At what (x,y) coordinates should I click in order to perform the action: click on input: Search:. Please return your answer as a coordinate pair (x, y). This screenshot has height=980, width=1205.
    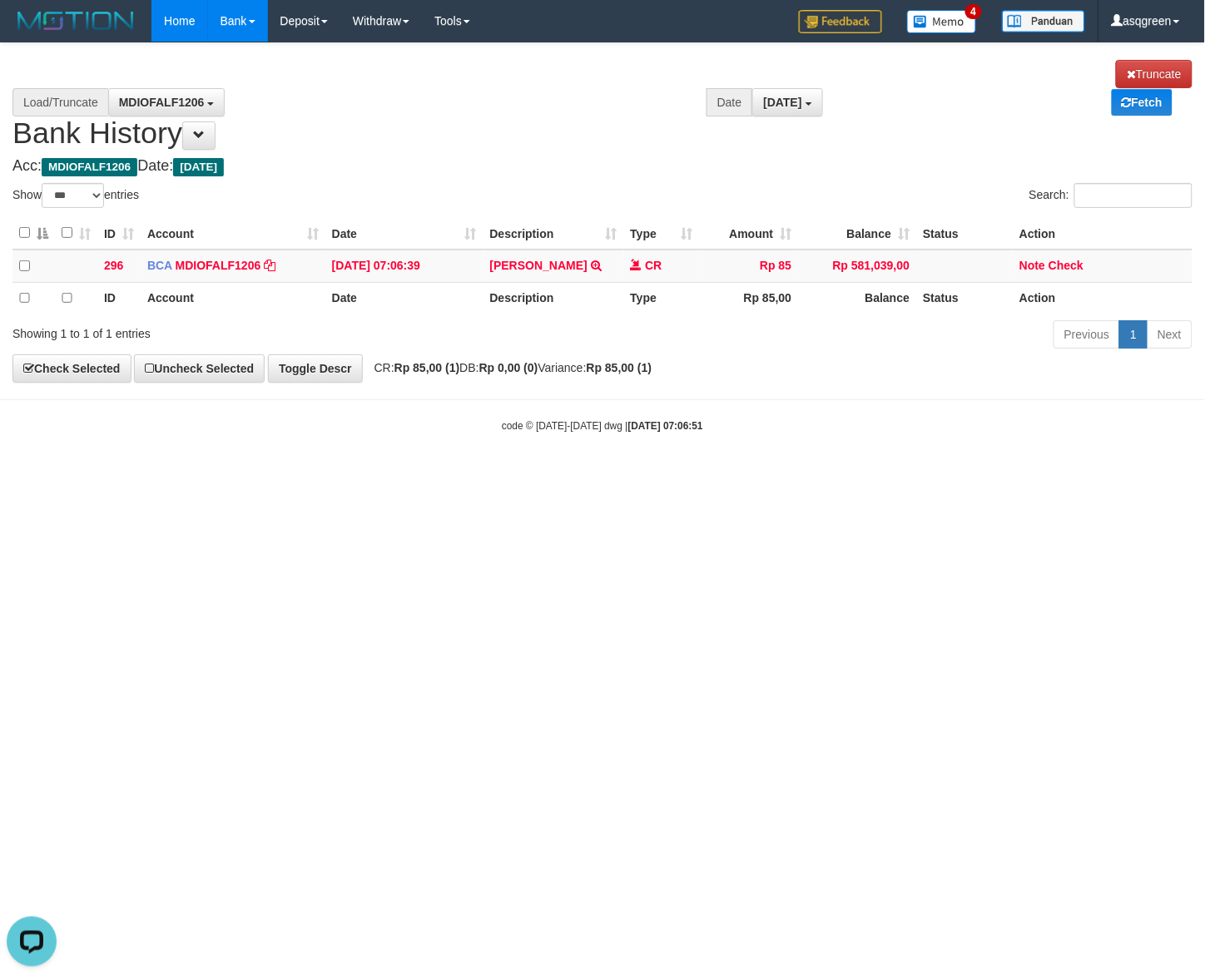
    Looking at the image, I should click on (1134, 195).